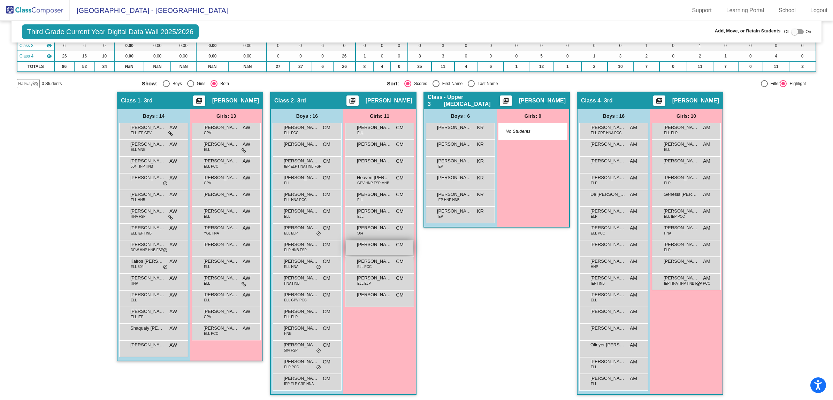 This screenshot has height=400, width=833. Describe the element at coordinates (262, 84) in the screenshot. I see `mat-radio-group: Select an option` at that location.